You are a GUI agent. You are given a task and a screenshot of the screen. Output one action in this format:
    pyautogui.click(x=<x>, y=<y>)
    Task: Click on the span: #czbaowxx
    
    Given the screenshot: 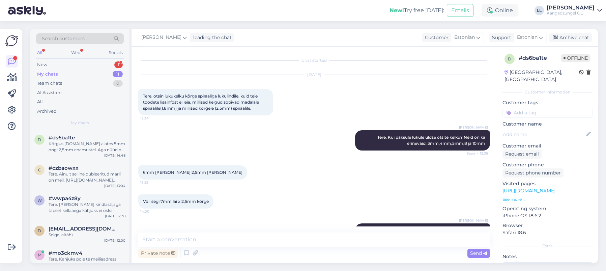 What is the action you would take?
    pyautogui.click(x=63, y=168)
    